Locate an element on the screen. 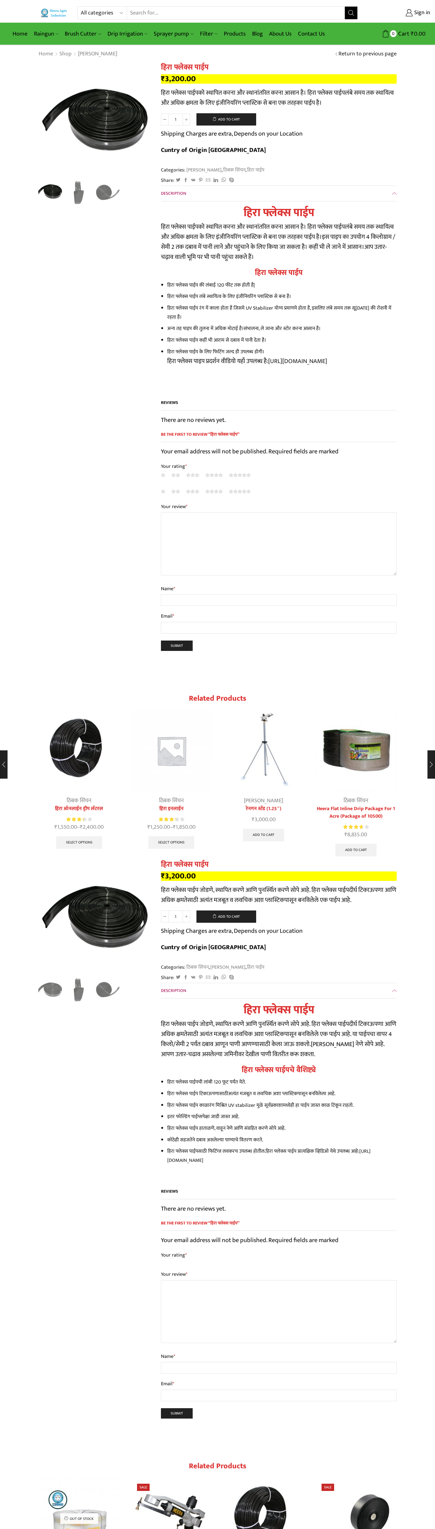  a: Return to previous page is located at coordinates (368, 54).